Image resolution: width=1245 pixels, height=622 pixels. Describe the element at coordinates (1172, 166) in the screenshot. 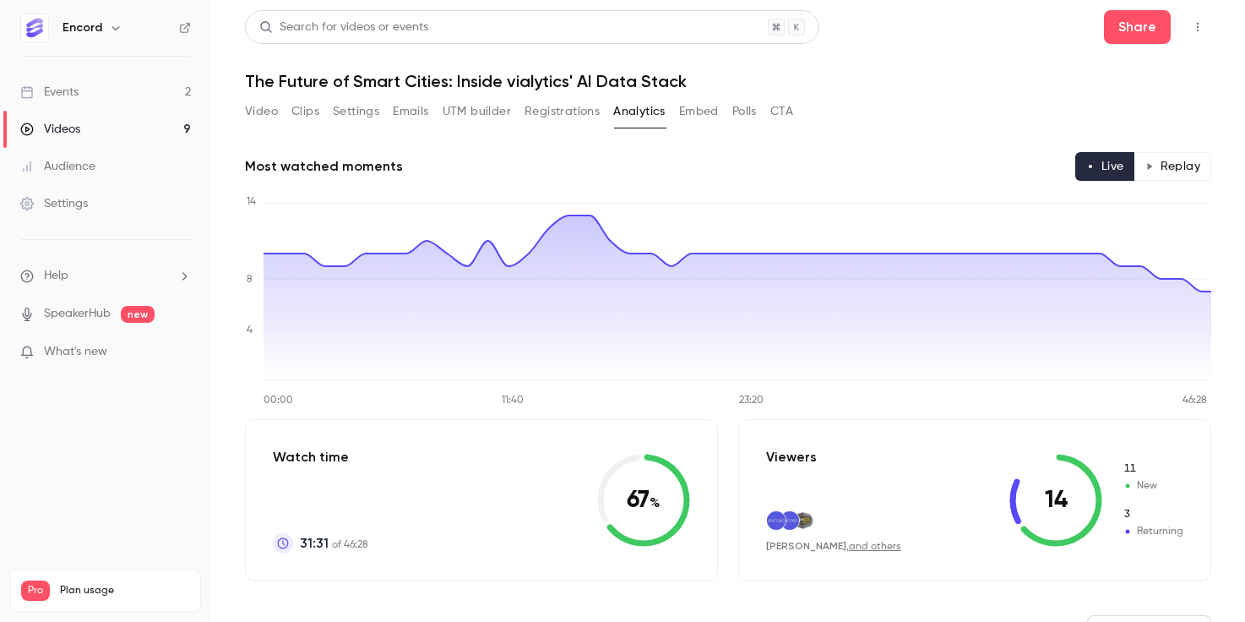

I see `button: Replay` at that location.